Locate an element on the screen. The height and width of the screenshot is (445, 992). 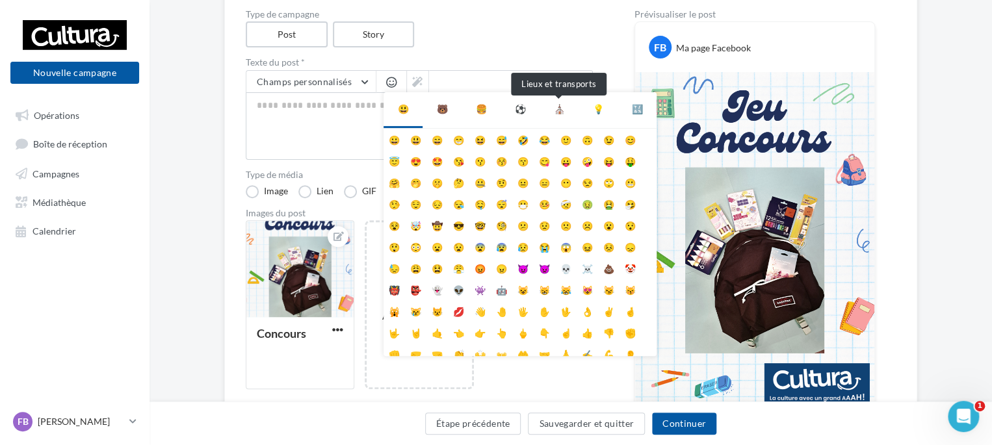
span: 1 is located at coordinates (979, 406).